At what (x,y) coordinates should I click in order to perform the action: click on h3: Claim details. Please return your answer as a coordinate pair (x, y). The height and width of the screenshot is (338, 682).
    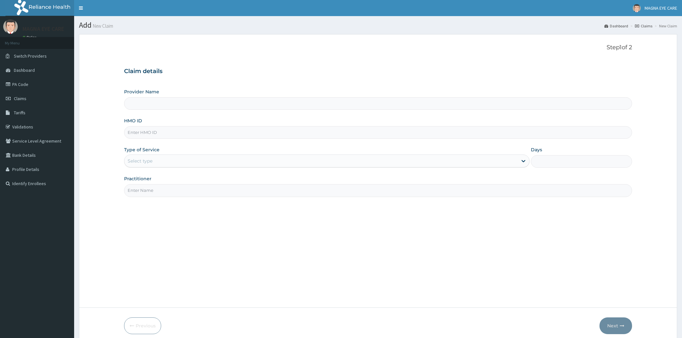
    Looking at the image, I should click on (378, 72).